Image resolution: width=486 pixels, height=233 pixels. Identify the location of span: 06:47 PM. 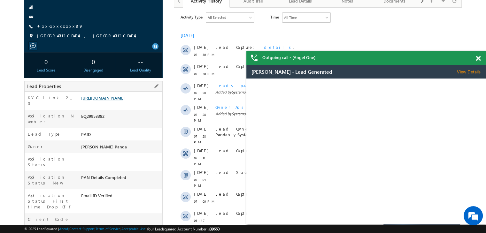
(29, 216).